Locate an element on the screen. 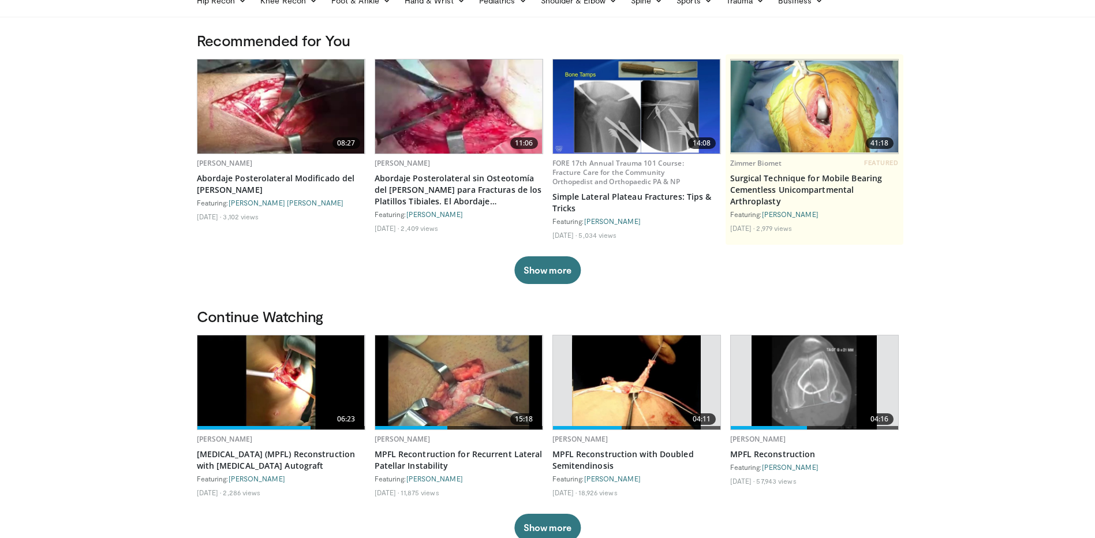  a: 04:16 is located at coordinates (814, 382).